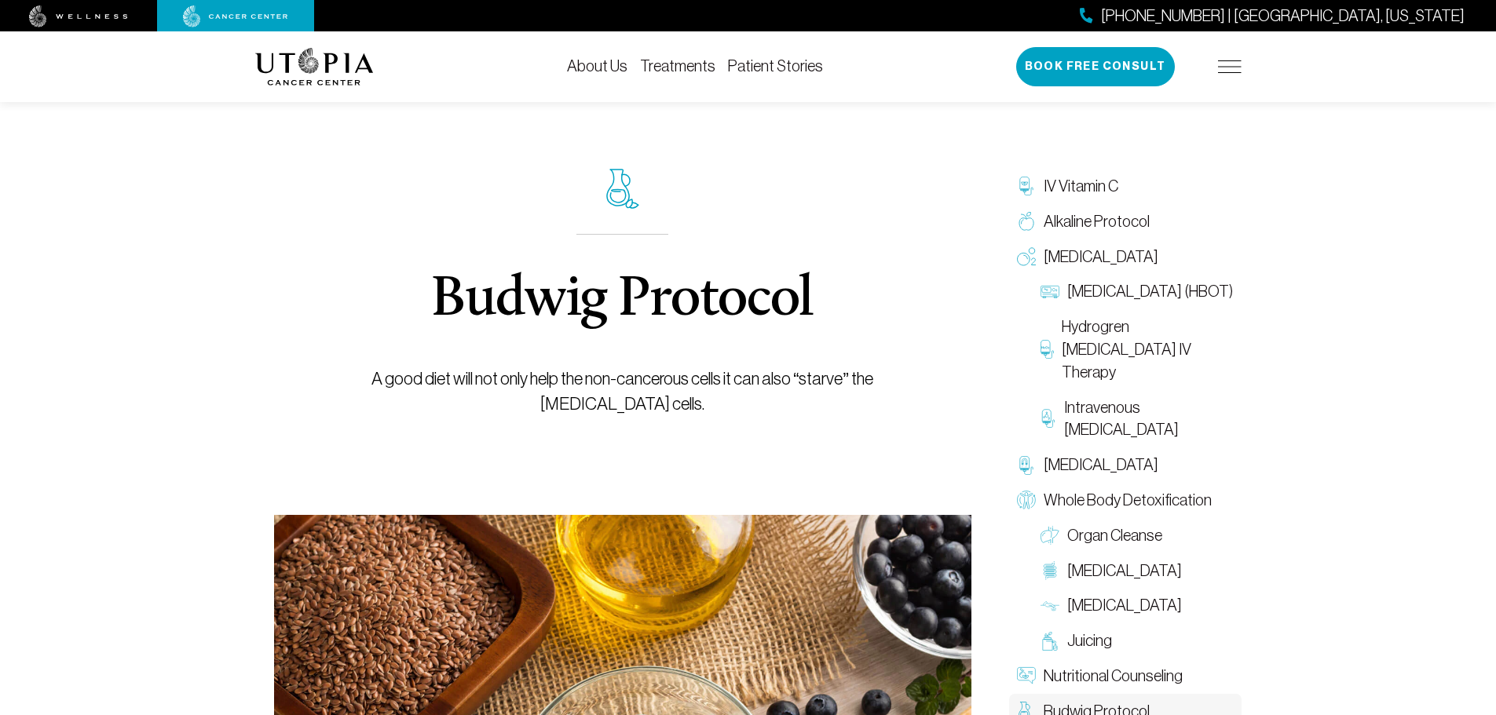 Image resolution: width=1496 pixels, height=715 pixels. I want to click on span: IV Vitamin C, so click(1081, 186).